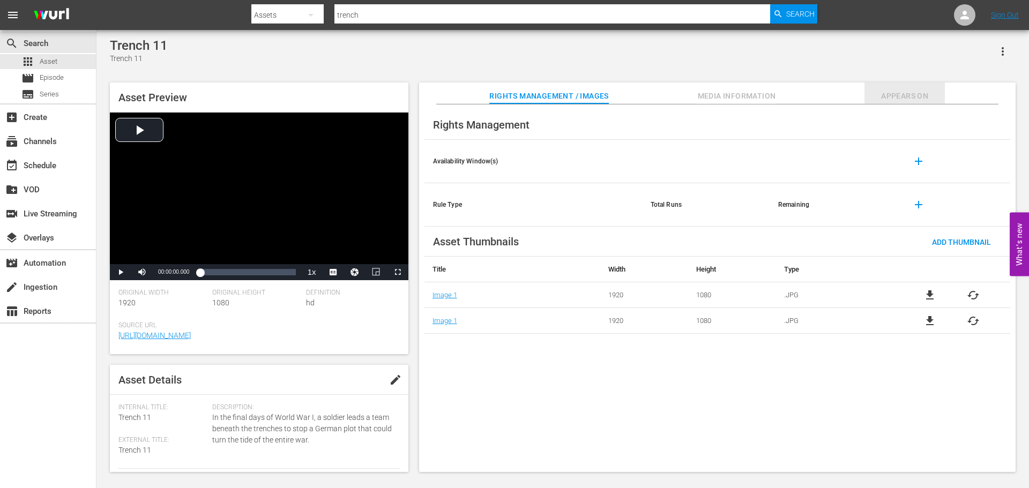 The image size is (1029, 488). I want to click on th: Remaining, so click(833, 205).